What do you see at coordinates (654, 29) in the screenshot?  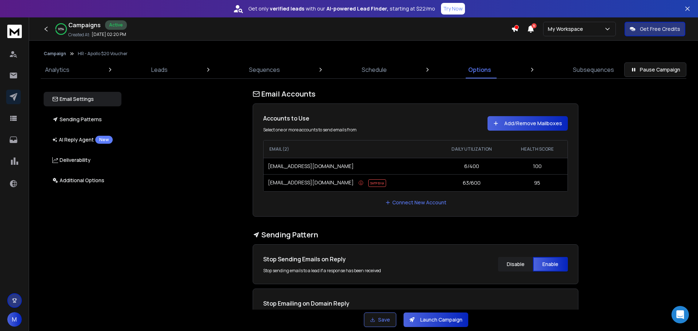 I see `button: Get Free Credits` at bounding box center [654, 29].